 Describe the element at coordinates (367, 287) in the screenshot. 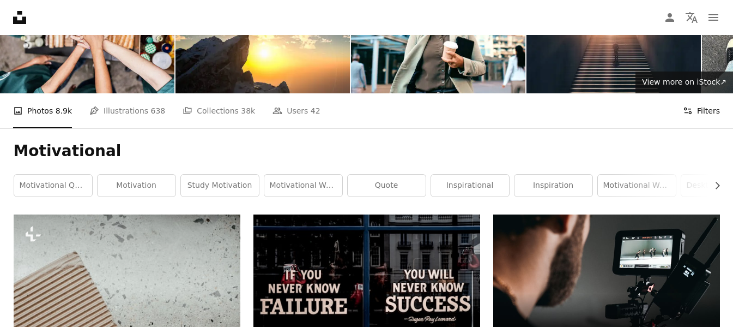

I see `a: text` at that location.